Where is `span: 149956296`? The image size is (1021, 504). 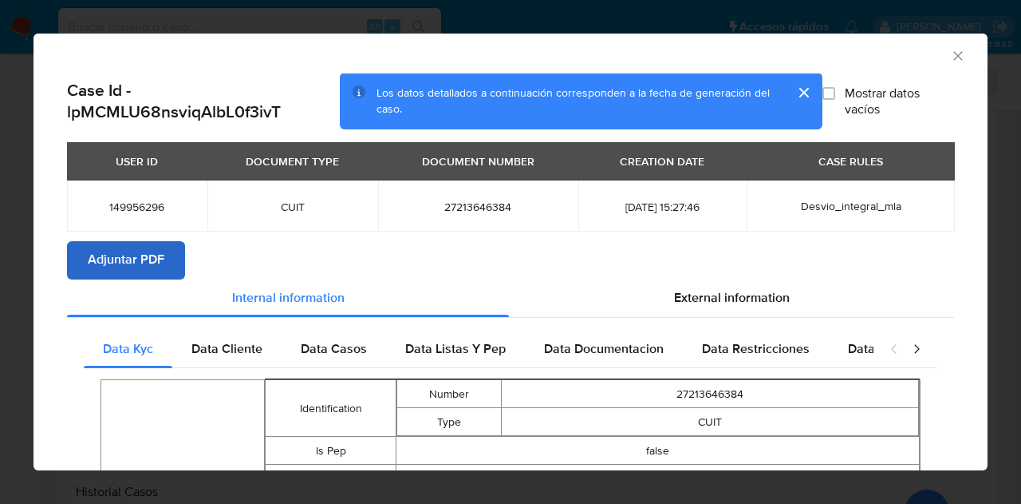 span: 149956296 is located at coordinates (137, 207).